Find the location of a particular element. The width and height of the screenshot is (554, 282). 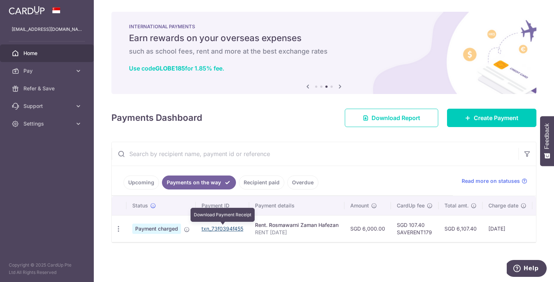

span: Refer & Save is located at coordinates (48, 88).